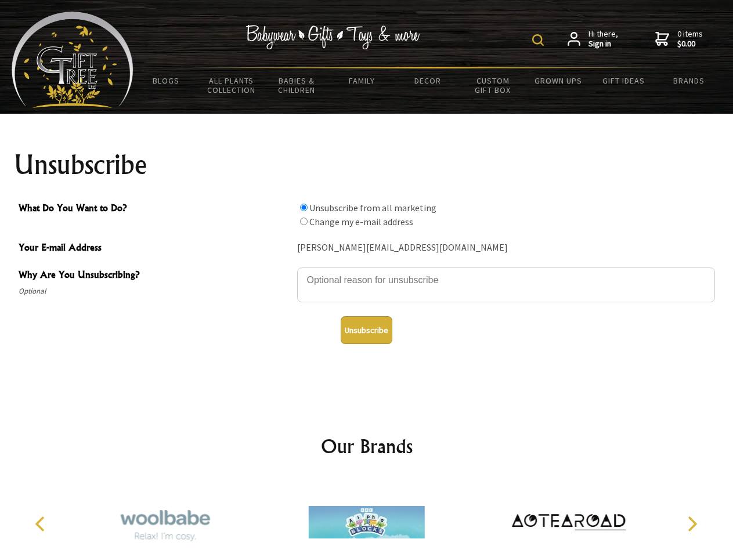 Image resolution: width=733 pixels, height=557 pixels. What do you see at coordinates (155, 276) in the screenshot?
I see `span: Why Are You Unsubscribing?` at bounding box center [155, 276].